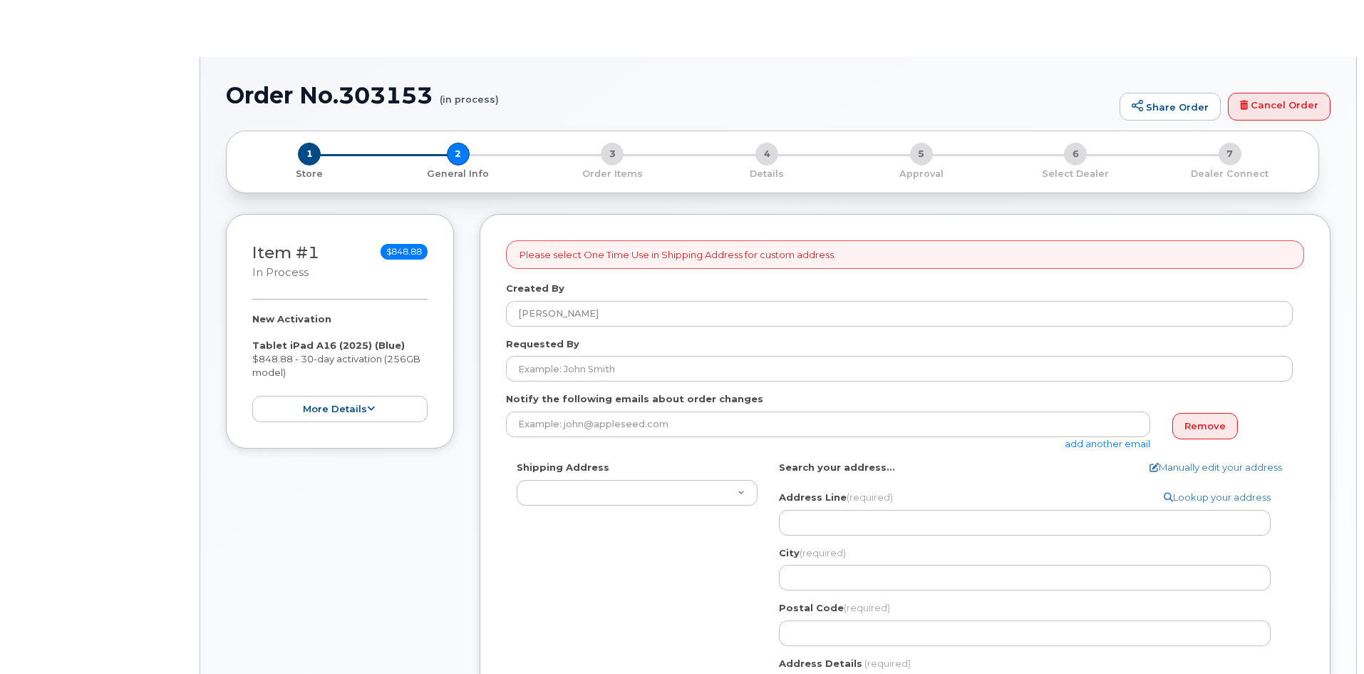  I want to click on label: Requested By, so click(542, 344).